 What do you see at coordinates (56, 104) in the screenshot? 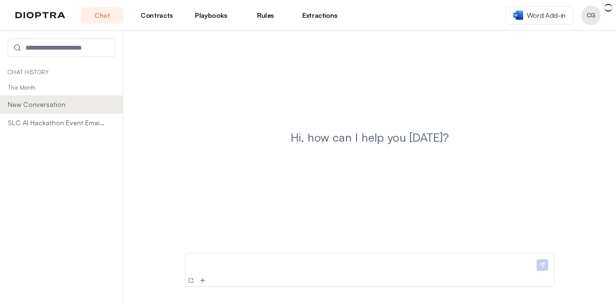
I see `span: New Conversation` at bounding box center [56, 104].